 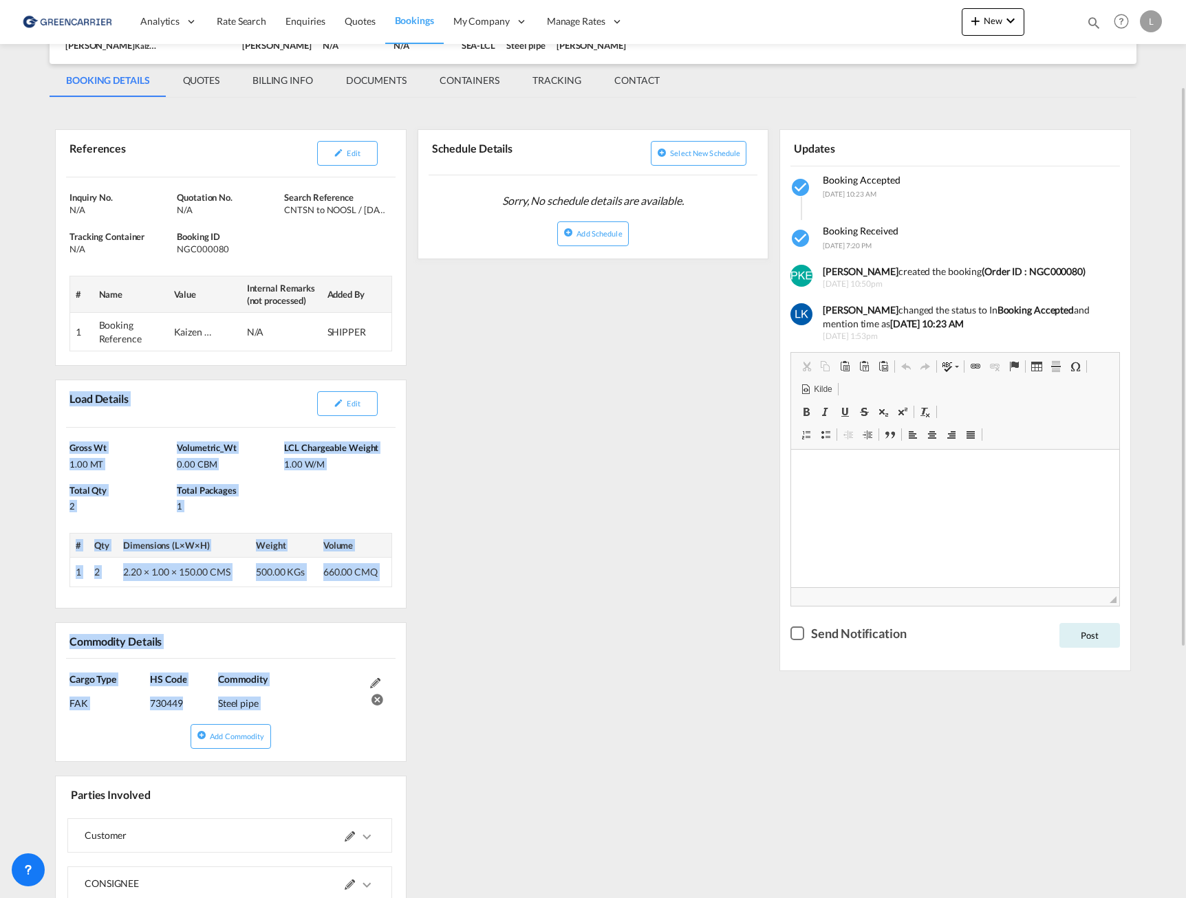 What do you see at coordinates (166, 45) in the screenshot?
I see `span: Kaizen Shipping AS` at bounding box center [166, 45].